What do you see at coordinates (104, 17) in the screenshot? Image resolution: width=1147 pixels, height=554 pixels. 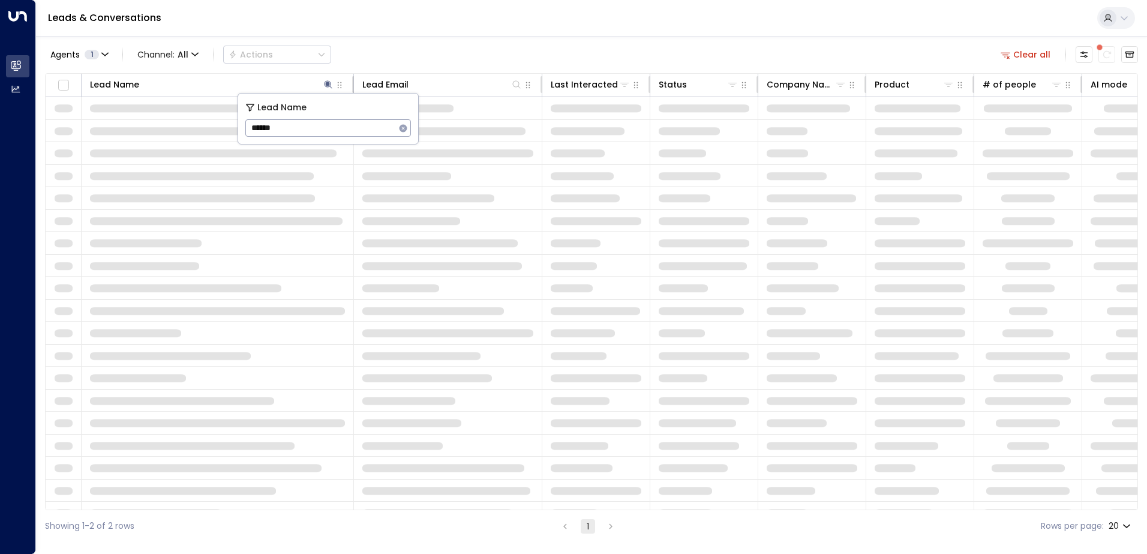 I see `a: Leads & Conversations` at bounding box center [104, 17].